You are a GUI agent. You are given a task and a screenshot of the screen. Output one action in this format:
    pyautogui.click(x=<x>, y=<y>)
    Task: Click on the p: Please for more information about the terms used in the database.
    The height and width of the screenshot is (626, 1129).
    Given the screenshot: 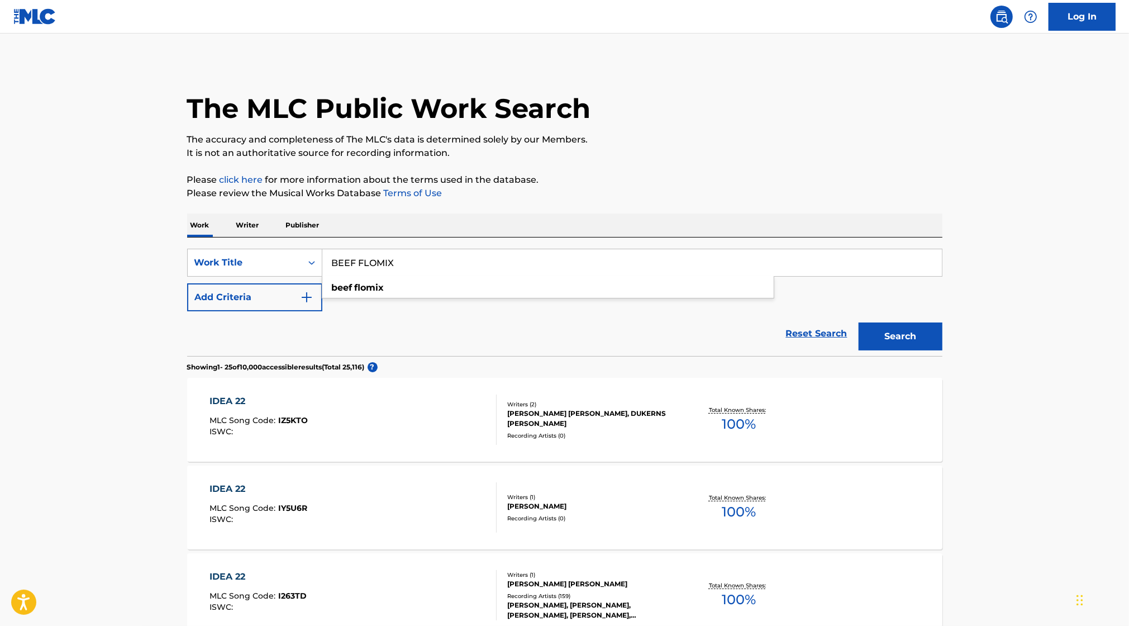 What is the action you would take?
    pyautogui.click(x=565, y=180)
    